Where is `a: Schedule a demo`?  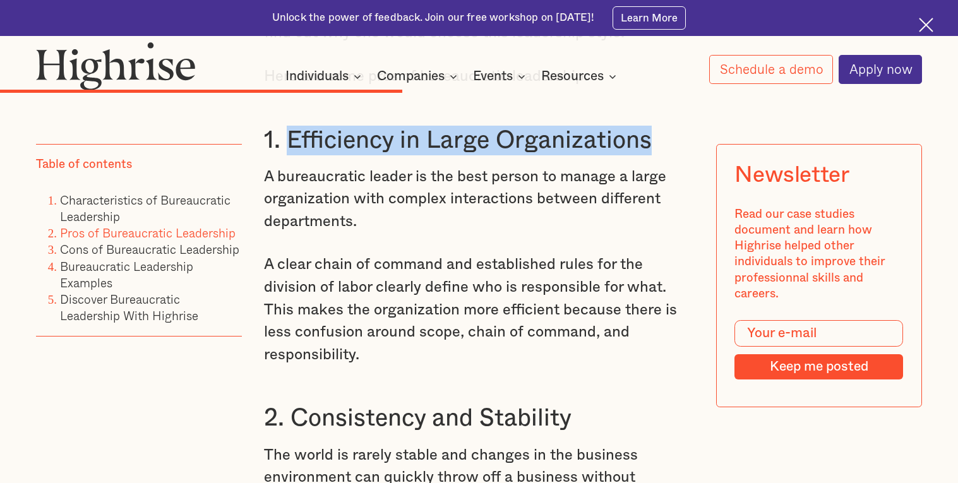
a: Schedule a demo is located at coordinates (771, 69).